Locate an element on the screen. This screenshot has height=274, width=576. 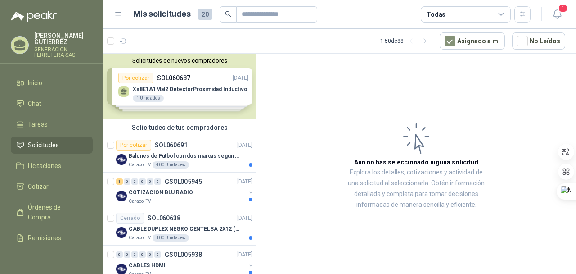
span: Chat is located at coordinates (35, 104).